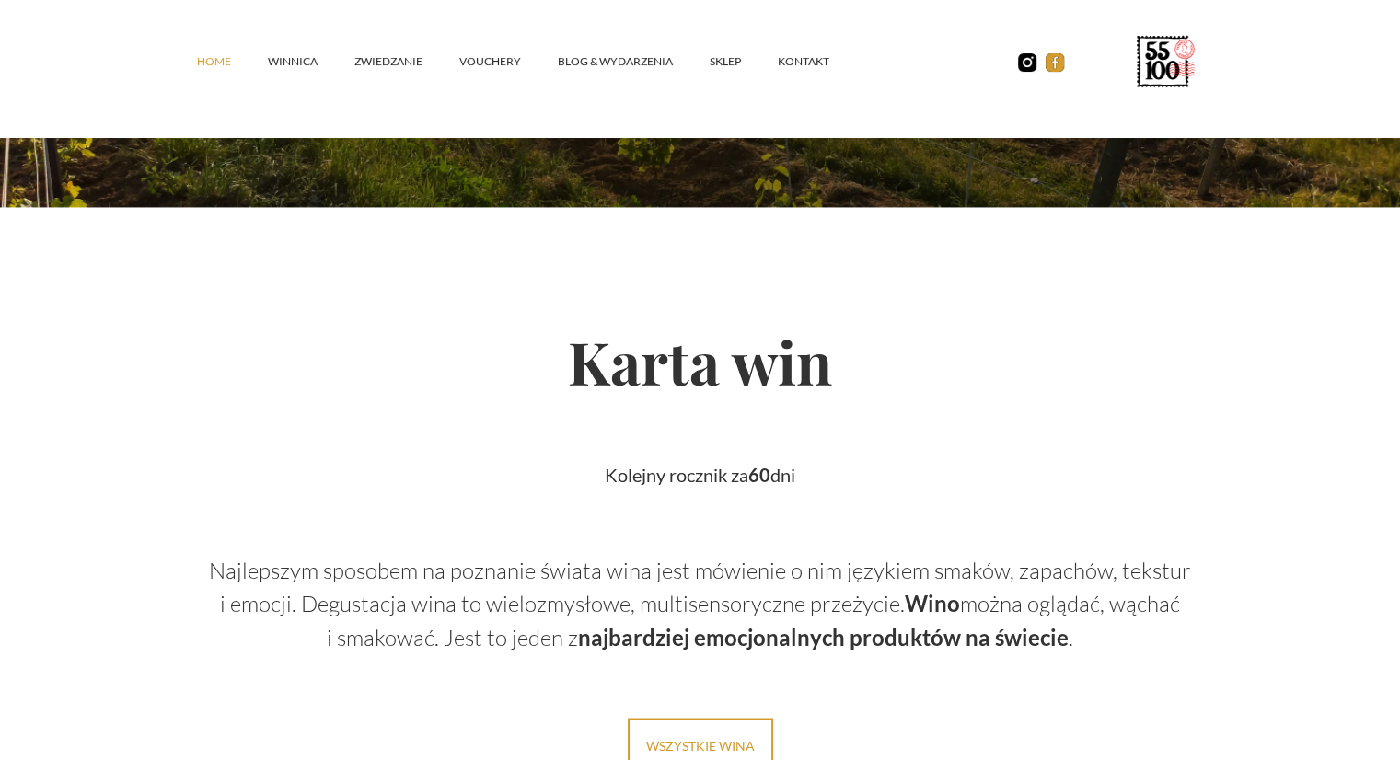 This screenshot has width=1400, height=760. Describe the element at coordinates (759, 475) in the screenshot. I see `strong: 60` at that location.